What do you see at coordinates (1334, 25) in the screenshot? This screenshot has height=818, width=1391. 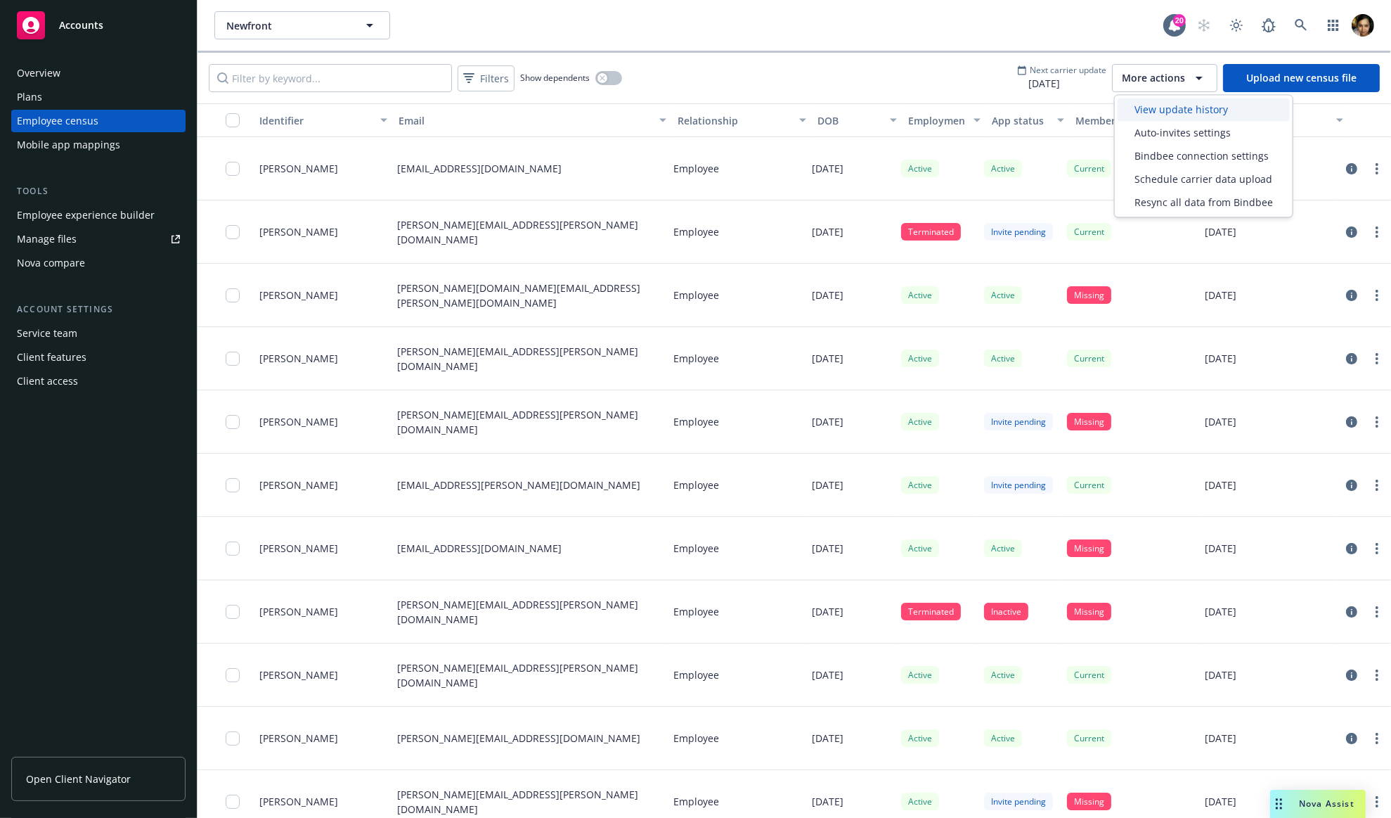 I see `a: Switch app` at bounding box center [1334, 25].